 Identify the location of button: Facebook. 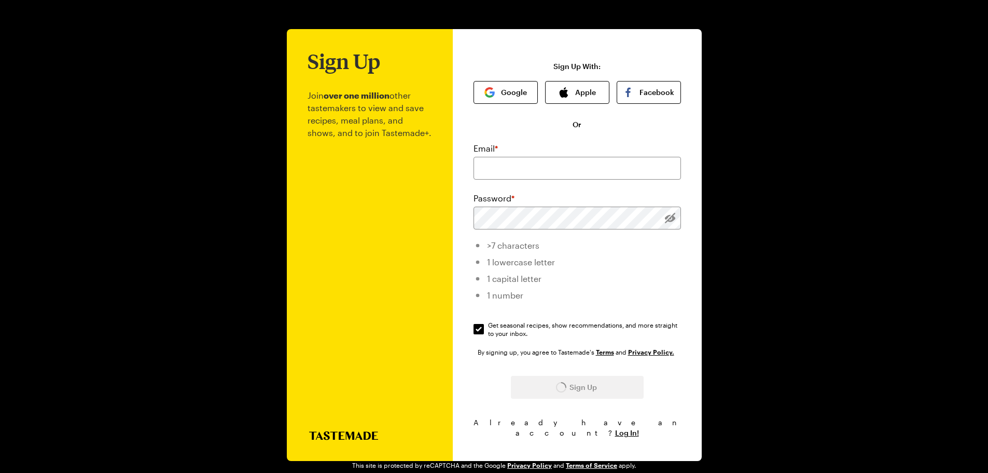
(649, 92).